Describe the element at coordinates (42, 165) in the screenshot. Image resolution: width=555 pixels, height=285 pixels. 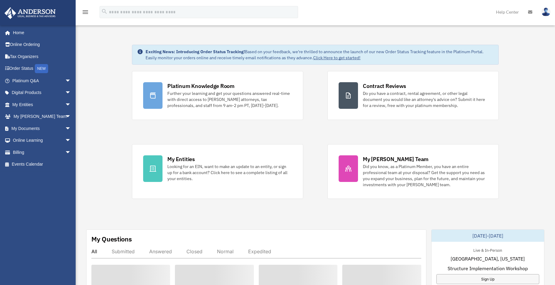
I see `a: Events Calendar` at that location.